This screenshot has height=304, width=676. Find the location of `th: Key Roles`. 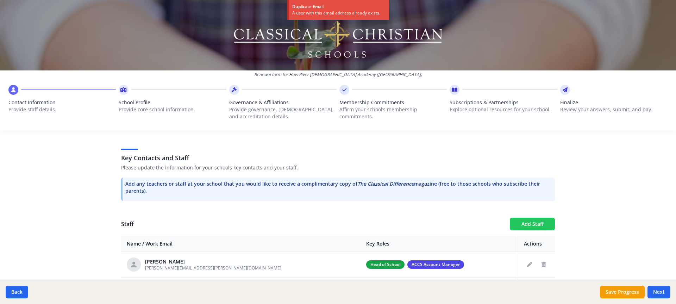

th: Key Roles is located at coordinates (439, 244).